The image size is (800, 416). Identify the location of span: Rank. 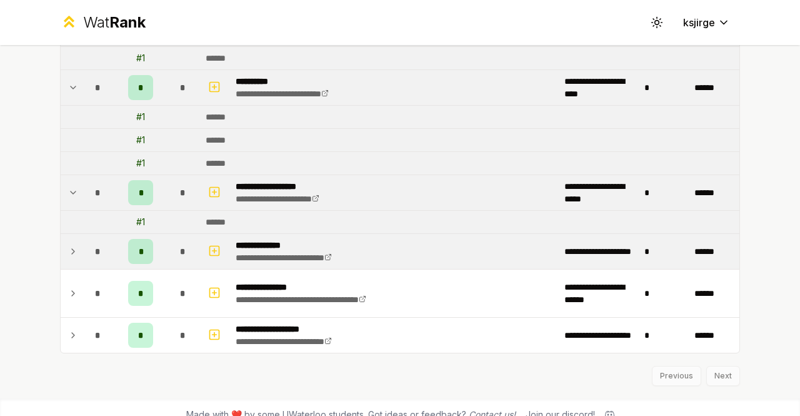
(128, 22).